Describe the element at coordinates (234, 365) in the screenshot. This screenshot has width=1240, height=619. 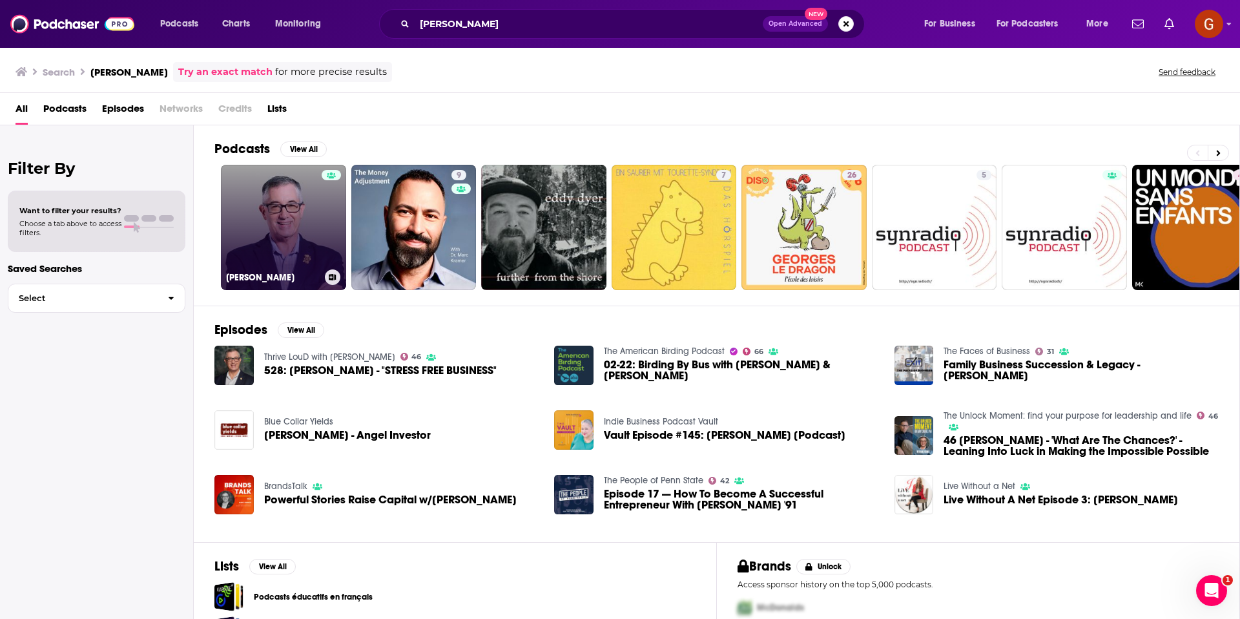
I see `img: 528: Marc Kramer - "STRESS FREE BUSINESS"` at that location.